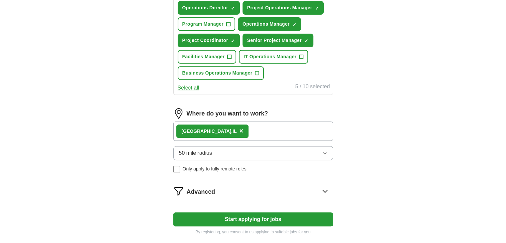 The image size is (506, 243). Describe the element at coordinates (179, 191) in the screenshot. I see `img: filter` at that location.